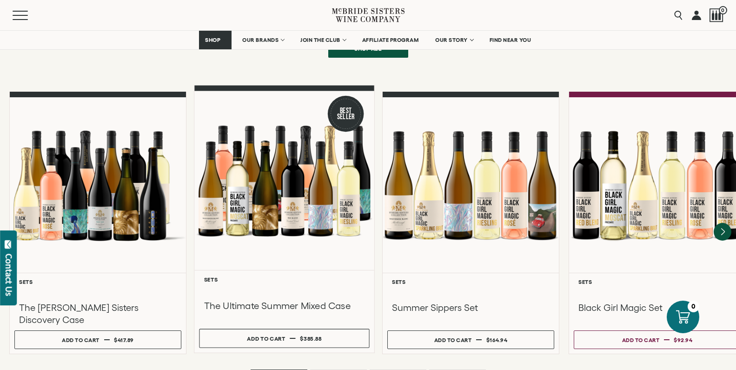 The image size is (736, 370). Describe the element at coordinates (213, 40) in the screenshot. I see `span: SHOP` at that location.